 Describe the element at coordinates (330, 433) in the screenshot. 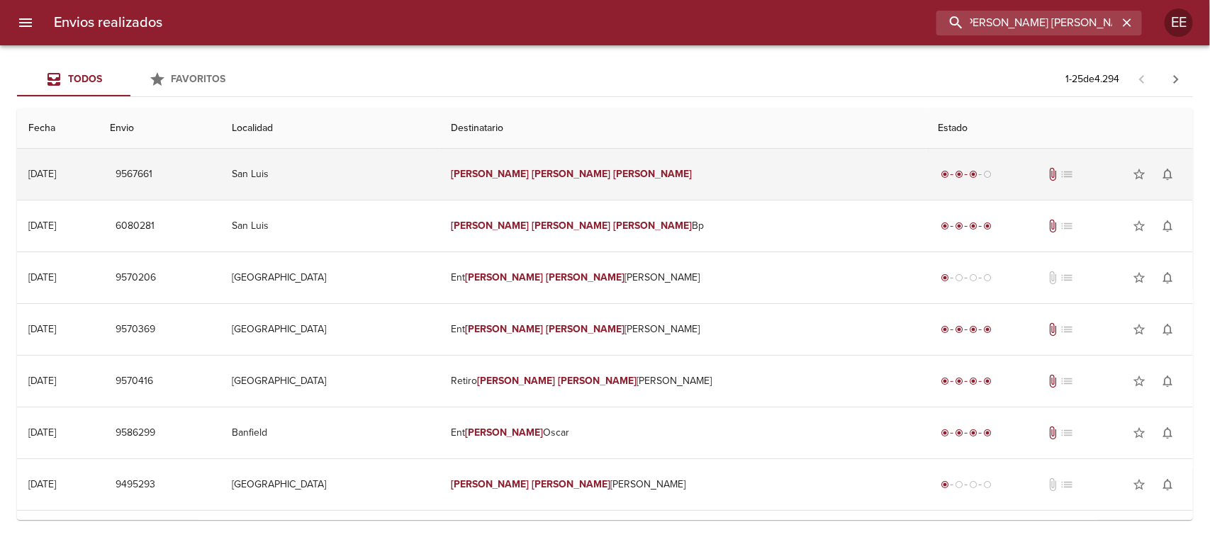

I see `td: Banfield` at that location.